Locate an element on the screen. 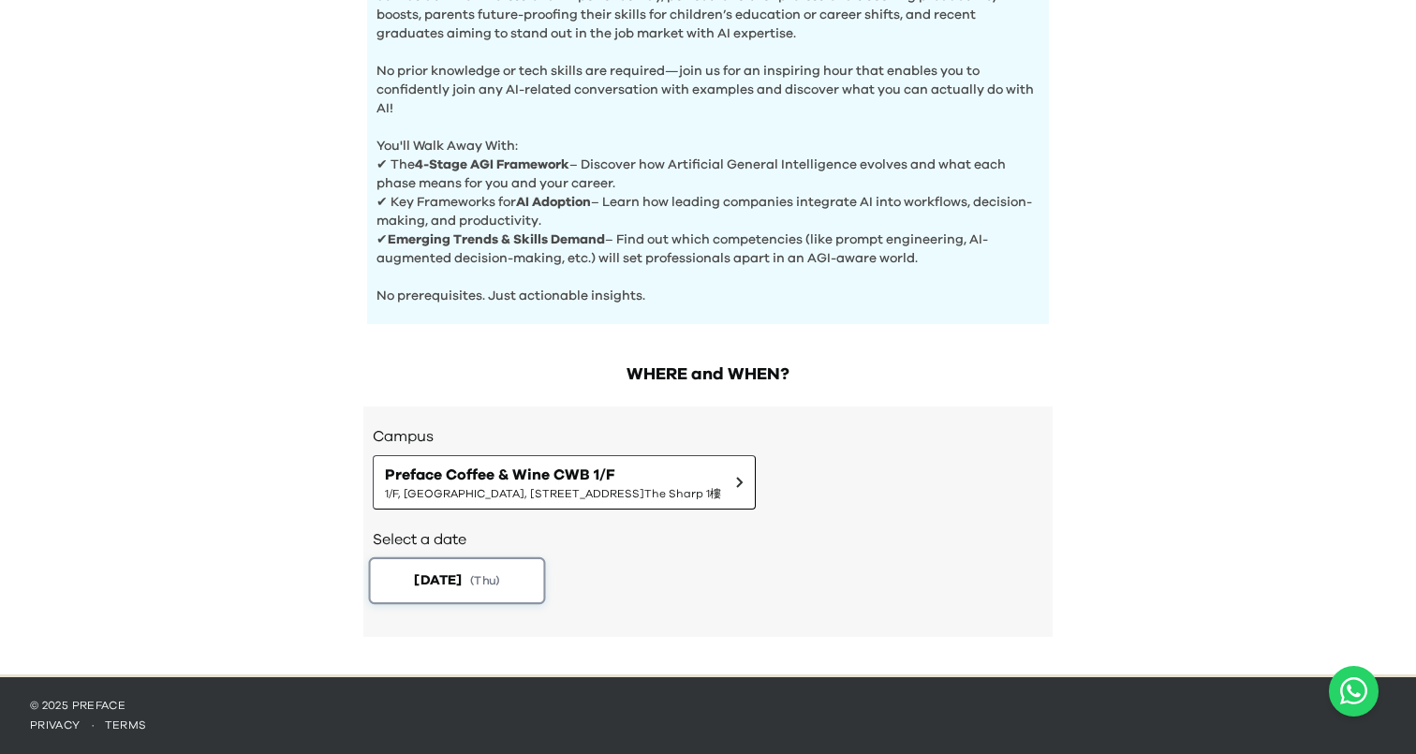 The height and width of the screenshot is (754, 1416). b: AI Adoption is located at coordinates (554, 202).